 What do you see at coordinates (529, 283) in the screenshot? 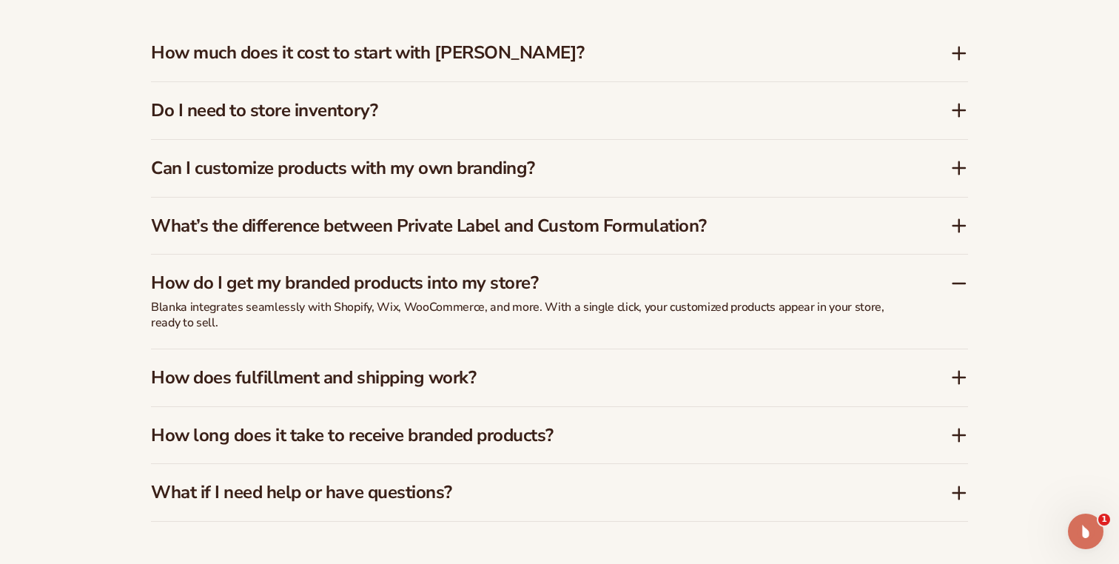
I see `h3: How do I get my branded products into my store?` at bounding box center [529, 283].